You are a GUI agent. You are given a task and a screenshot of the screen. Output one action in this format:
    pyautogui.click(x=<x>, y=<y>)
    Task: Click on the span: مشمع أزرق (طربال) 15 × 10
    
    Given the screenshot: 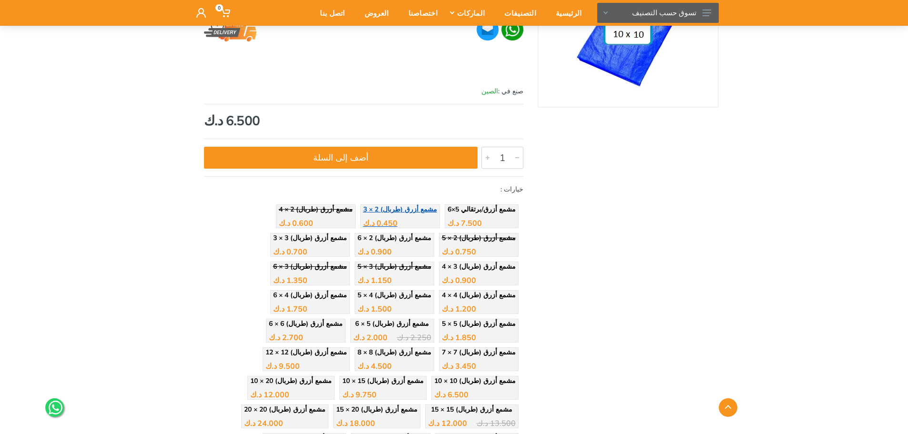 What is the action you would take?
    pyautogui.click(x=383, y=381)
    